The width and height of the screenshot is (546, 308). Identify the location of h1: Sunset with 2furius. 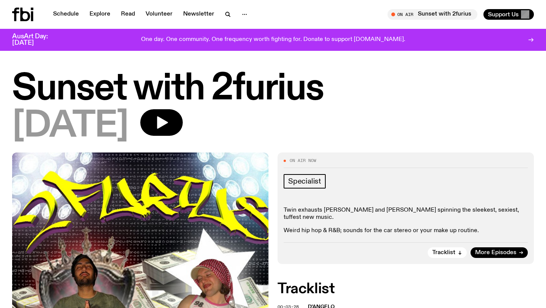
(273, 89).